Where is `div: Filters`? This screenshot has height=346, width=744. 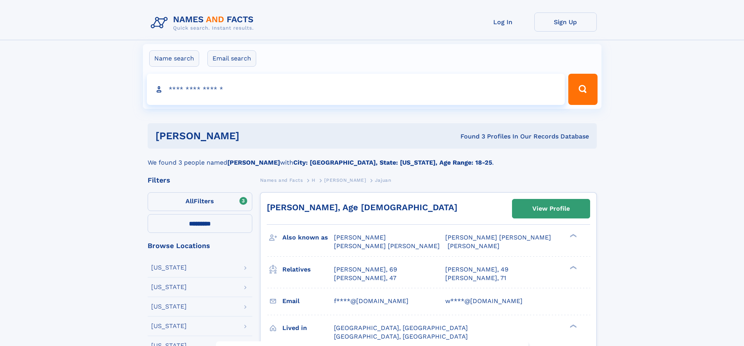
div: Filters is located at coordinates (200, 180).